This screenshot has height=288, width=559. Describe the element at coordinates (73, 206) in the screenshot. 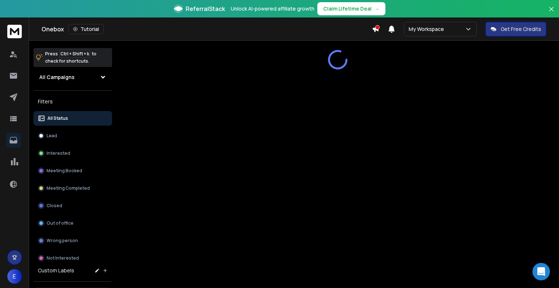

I see `button: Closed` at that location.